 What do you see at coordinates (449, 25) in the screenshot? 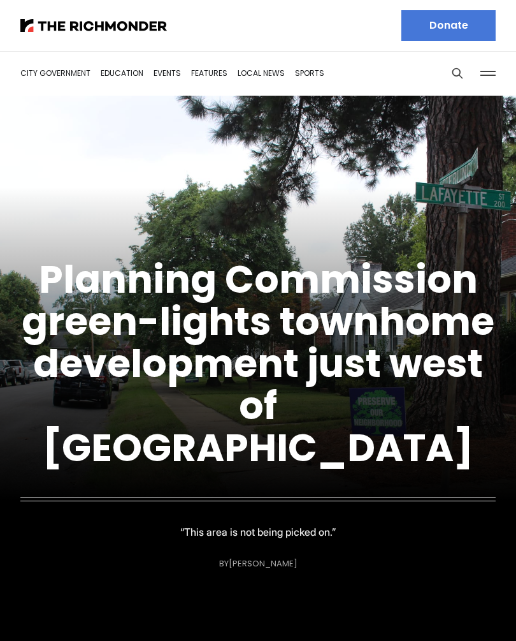
I see `a: Donate` at bounding box center [449, 25].